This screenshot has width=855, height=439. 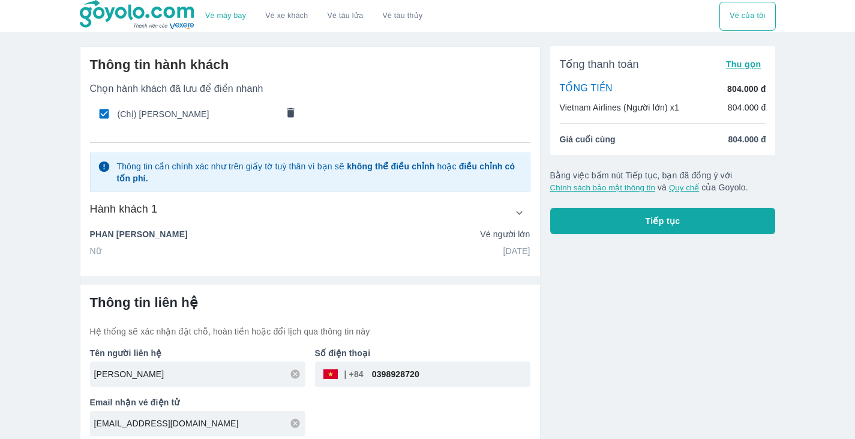 What do you see at coordinates (402, 16) in the screenshot?
I see `button: Vé tàu thủy` at bounding box center [402, 16].